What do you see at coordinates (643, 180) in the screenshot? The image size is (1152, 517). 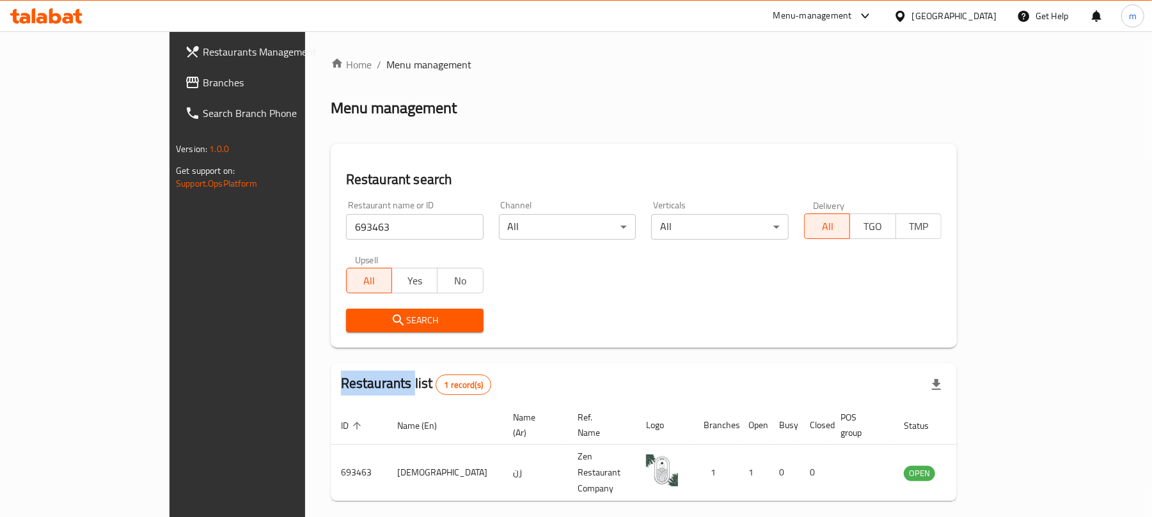 I see `h2: Restaurant search` at bounding box center [643, 180].